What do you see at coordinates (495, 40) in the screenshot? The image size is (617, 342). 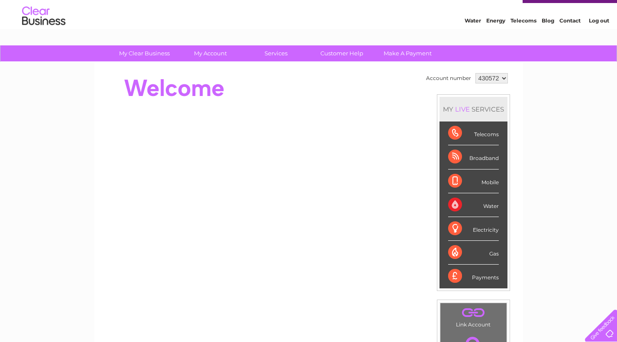 I see `a: Energy` at bounding box center [495, 40].